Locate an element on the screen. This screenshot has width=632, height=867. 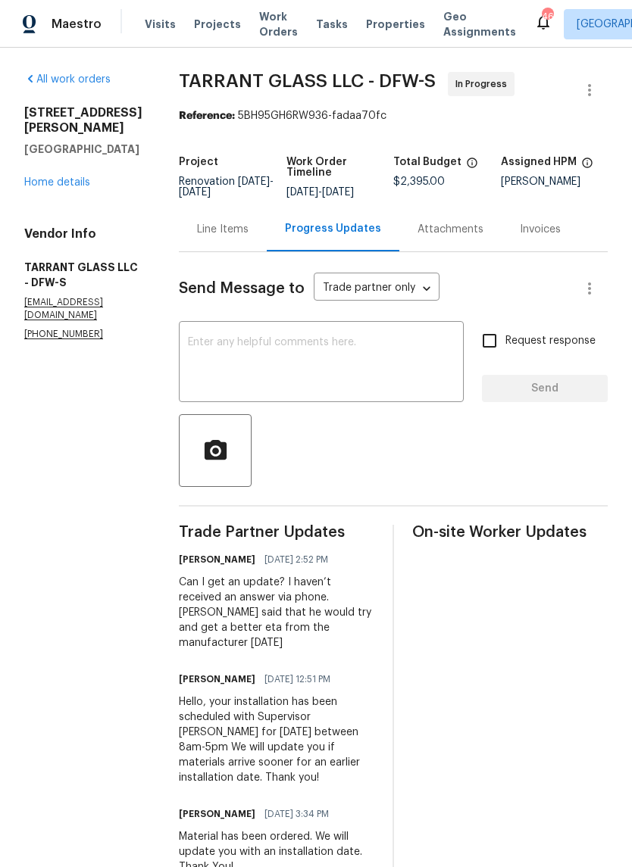
h4: Vendor Info is located at coordinates (83, 234).